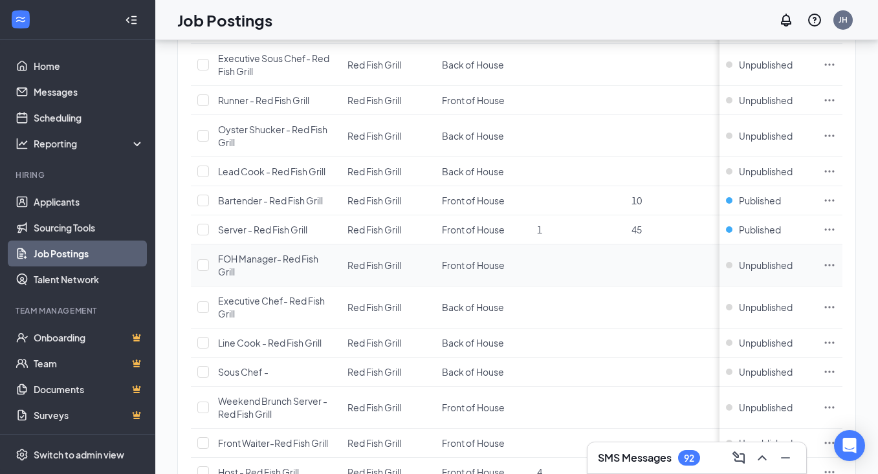 The height and width of the screenshot is (474, 878). I want to click on span: 45, so click(636, 230).